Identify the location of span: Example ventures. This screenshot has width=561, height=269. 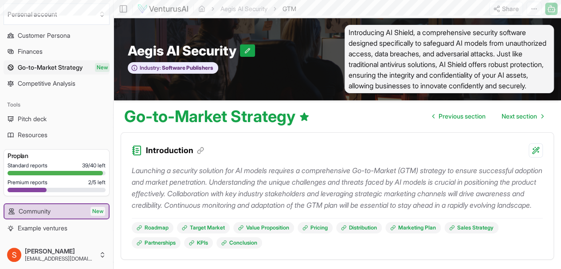
(43, 228).